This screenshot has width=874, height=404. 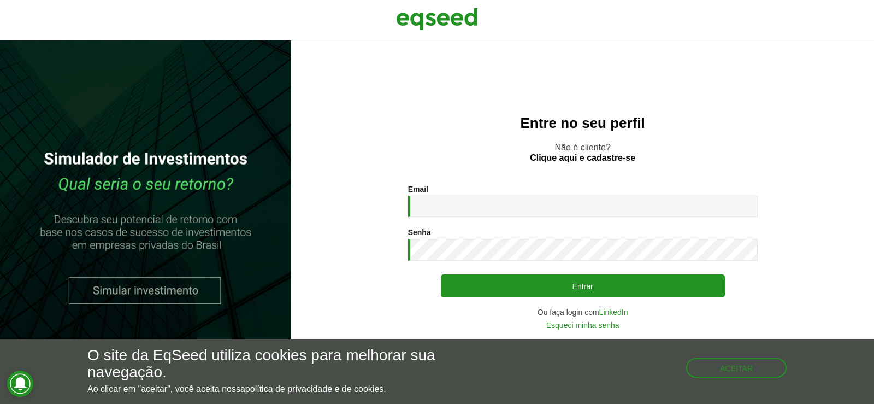 What do you see at coordinates (736, 368) in the screenshot?
I see `button: Aceitar` at bounding box center [736, 368].